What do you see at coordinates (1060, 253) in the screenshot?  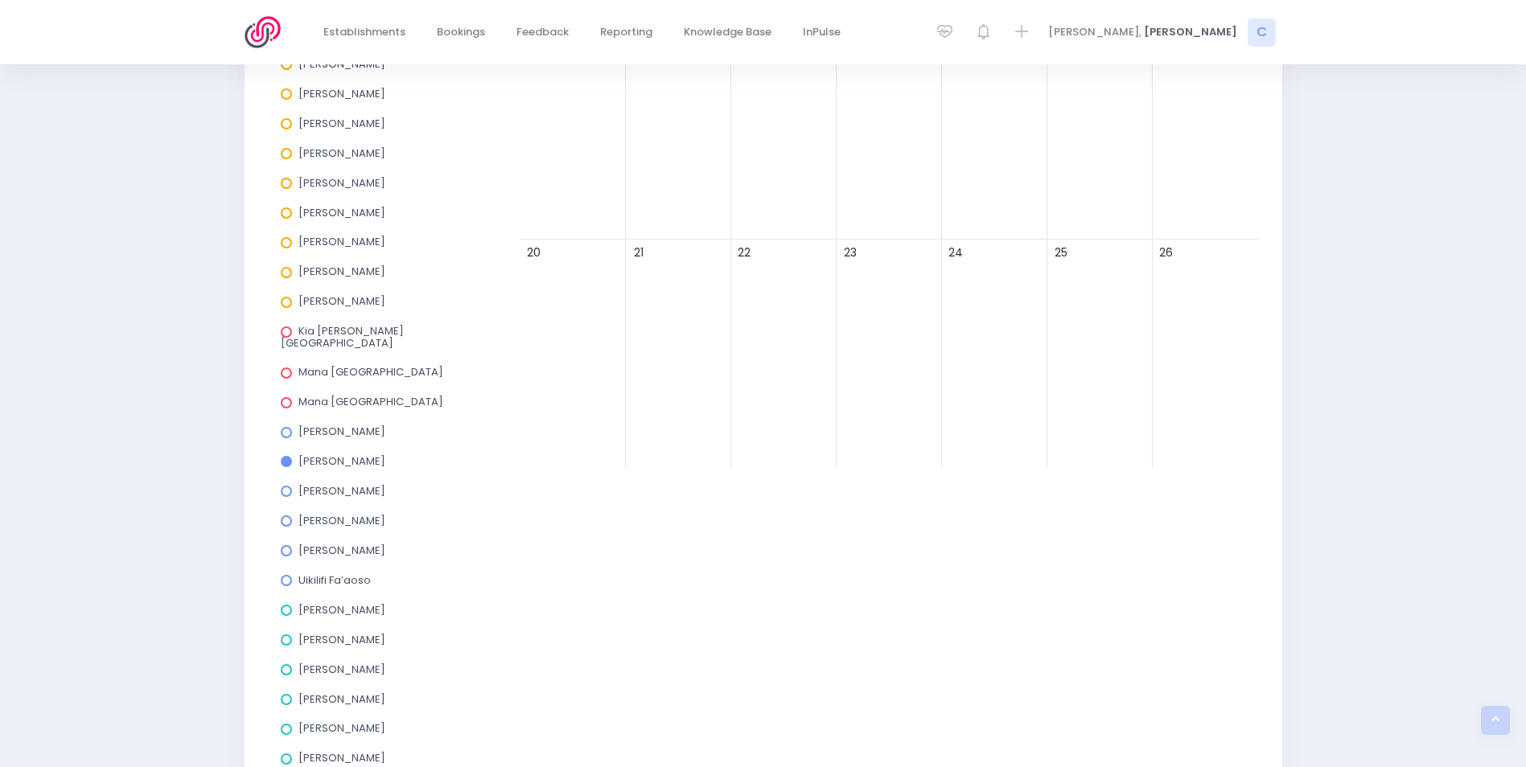 I see `span: 25` at bounding box center [1060, 253].